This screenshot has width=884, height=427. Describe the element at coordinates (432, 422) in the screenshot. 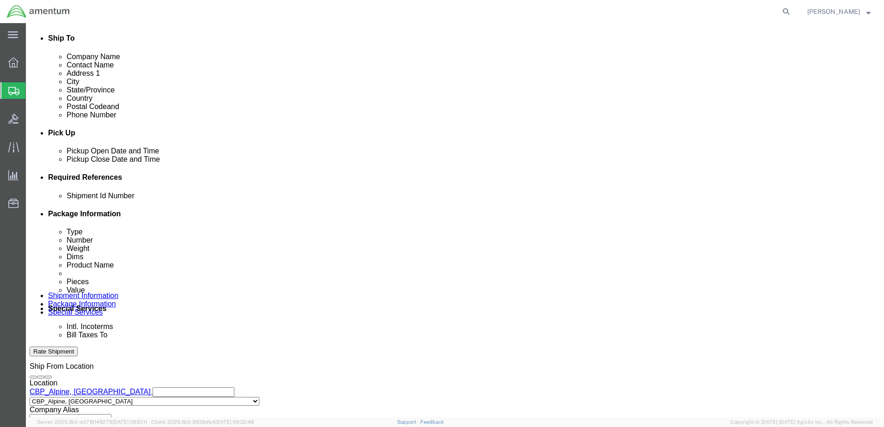

I see `a: Feedback` at that location.